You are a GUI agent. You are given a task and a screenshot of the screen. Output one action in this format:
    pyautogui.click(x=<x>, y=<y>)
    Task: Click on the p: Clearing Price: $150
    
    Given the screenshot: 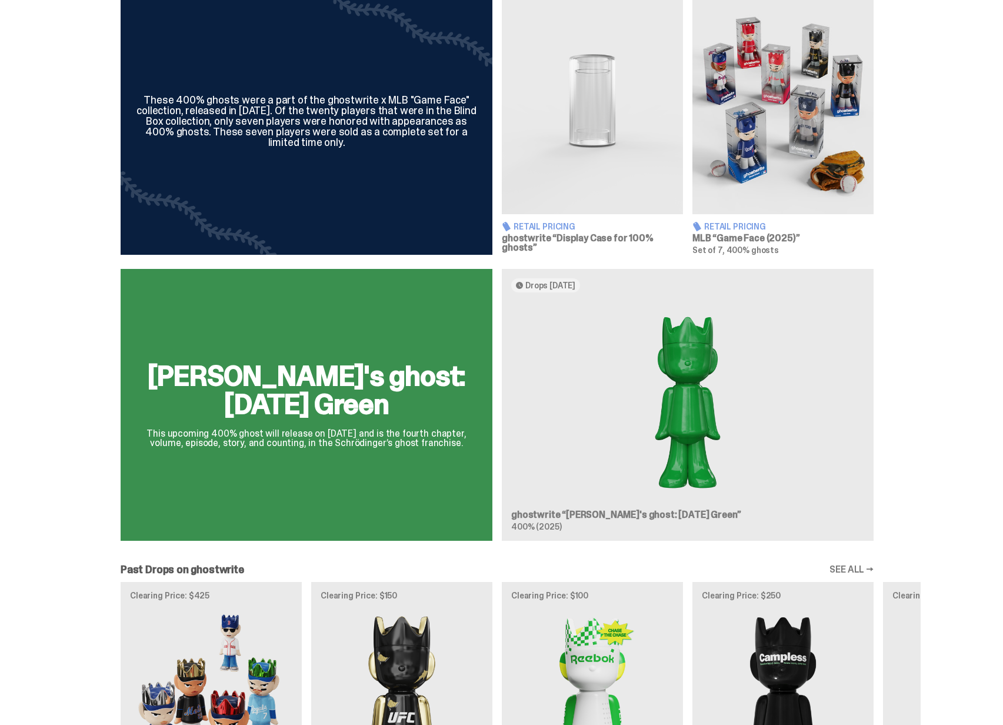 What is the action you would take?
    pyautogui.click(x=402, y=595)
    